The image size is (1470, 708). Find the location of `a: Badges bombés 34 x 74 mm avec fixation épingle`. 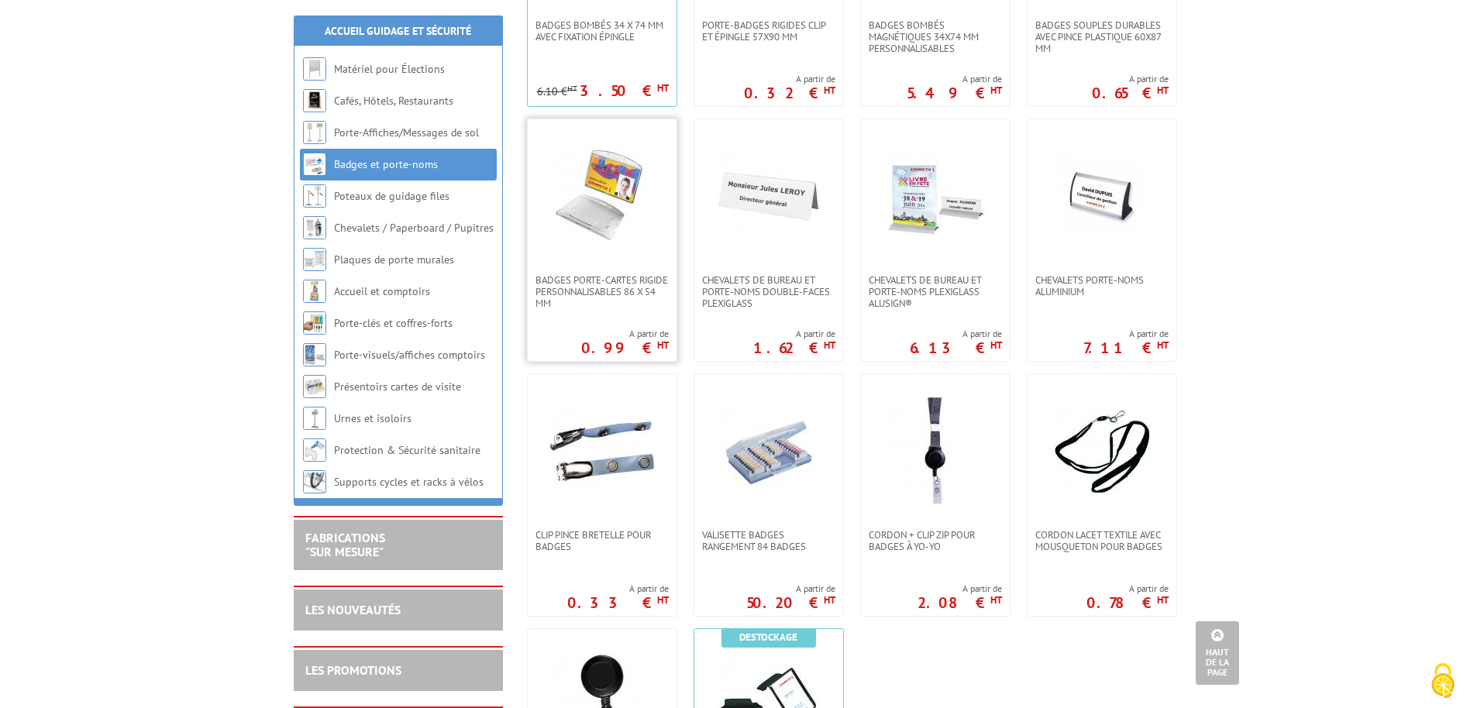

a: Badges bombés 34 x 74 mm avec fixation épingle is located at coordinates (602, 31).